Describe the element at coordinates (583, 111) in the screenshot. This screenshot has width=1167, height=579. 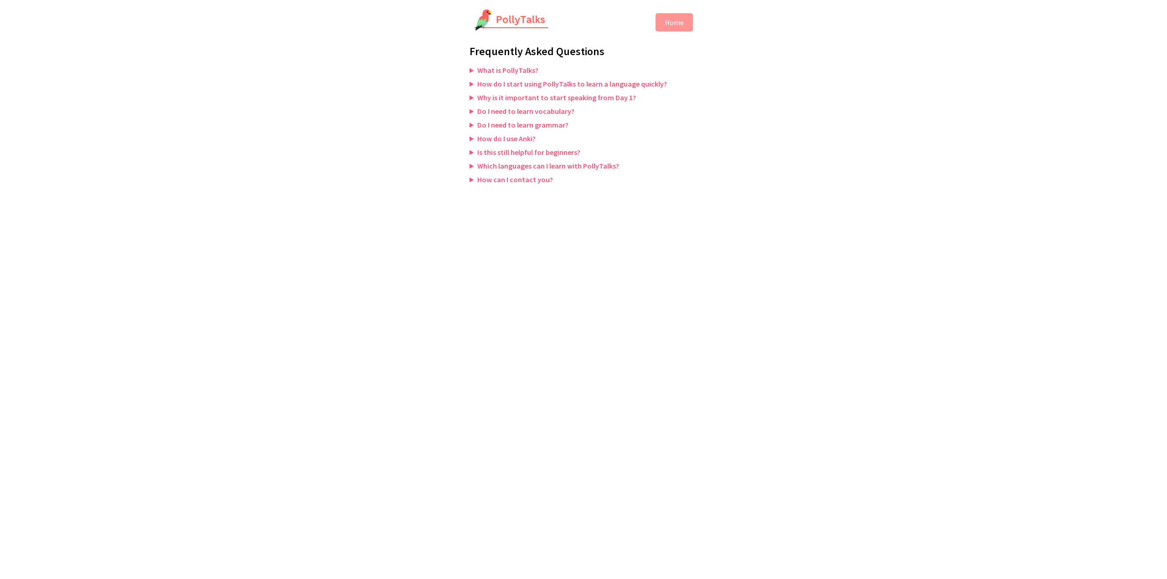
I see `summary: Do I need to learn vocabulary?` at that location.